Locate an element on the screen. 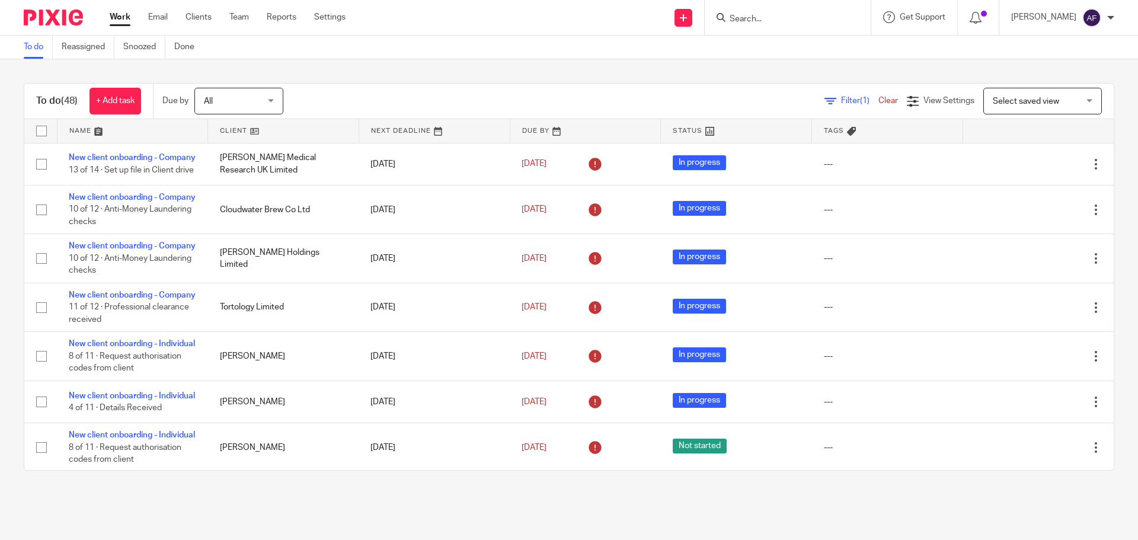  a: Reassigned is located at coordinates (88, 47).